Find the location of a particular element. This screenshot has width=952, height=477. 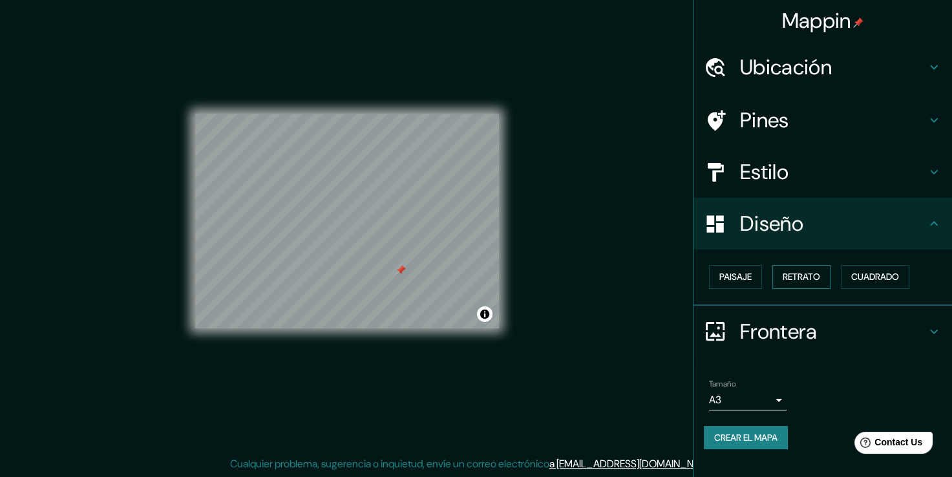

p: Cualquier problema, sugerencia o inquietud, envíe un correo electrónico . is located at coordinates (474, 464).